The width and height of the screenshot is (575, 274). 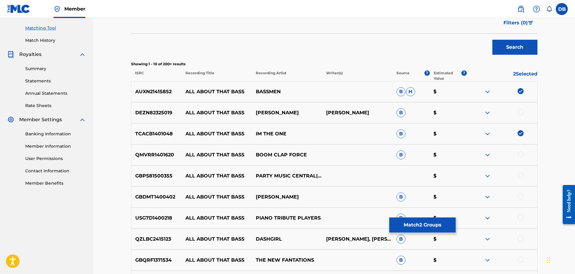 What do you see at coordinates (56, 40) in the screenshot?
I see `a: Match History` at bounding box center [56, 40].